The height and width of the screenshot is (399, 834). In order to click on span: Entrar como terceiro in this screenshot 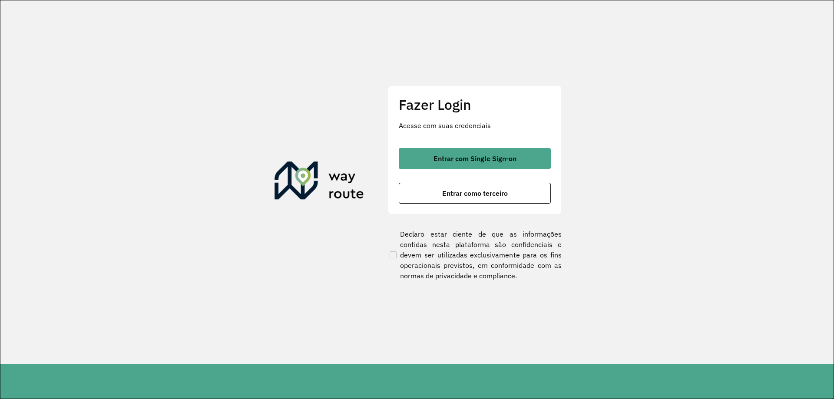, I will do `click(475, 193)`.